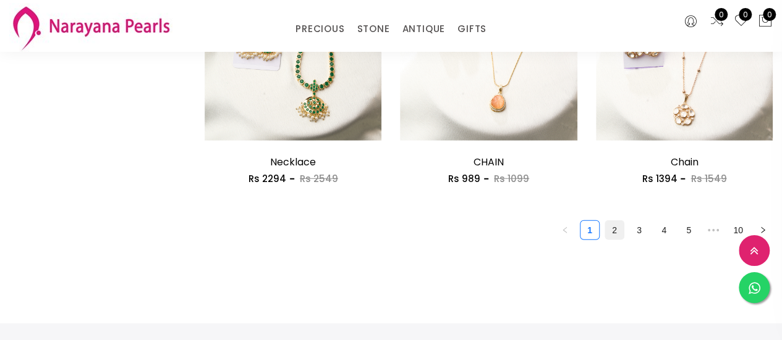 This screenshot has width=782, height=340. I want to click on a: ANTIQUE, so click(423, 29).